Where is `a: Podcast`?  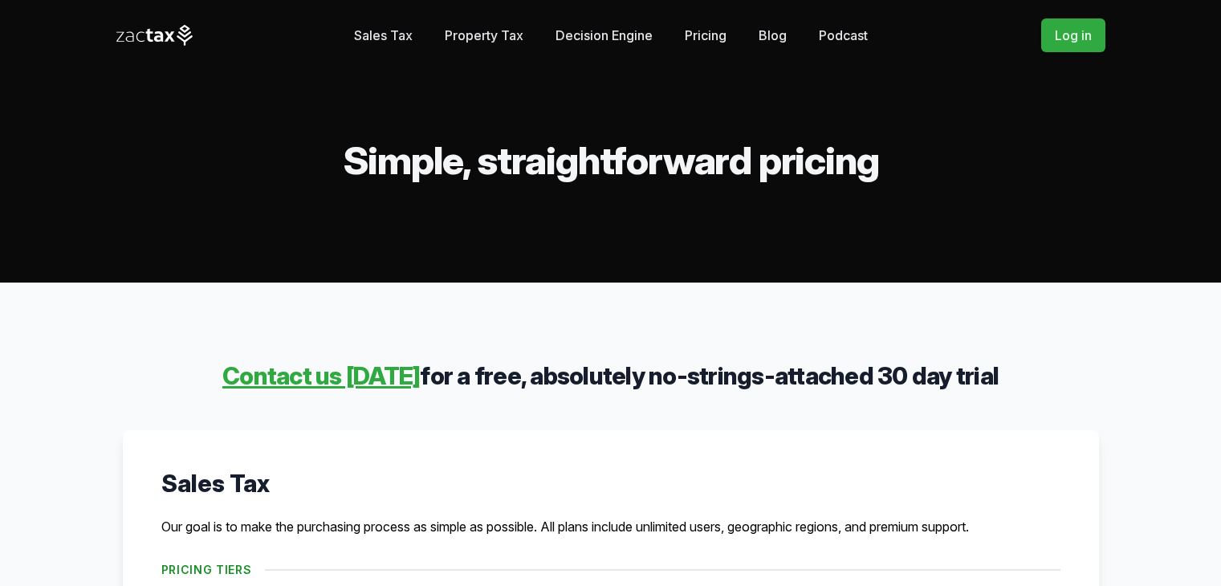
a: Podcast is located at coordinates (843, 35).